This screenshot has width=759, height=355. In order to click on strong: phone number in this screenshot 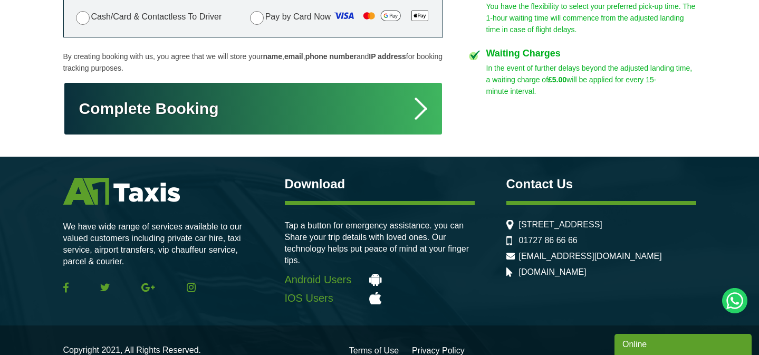, I will do `click(331, 56)`.